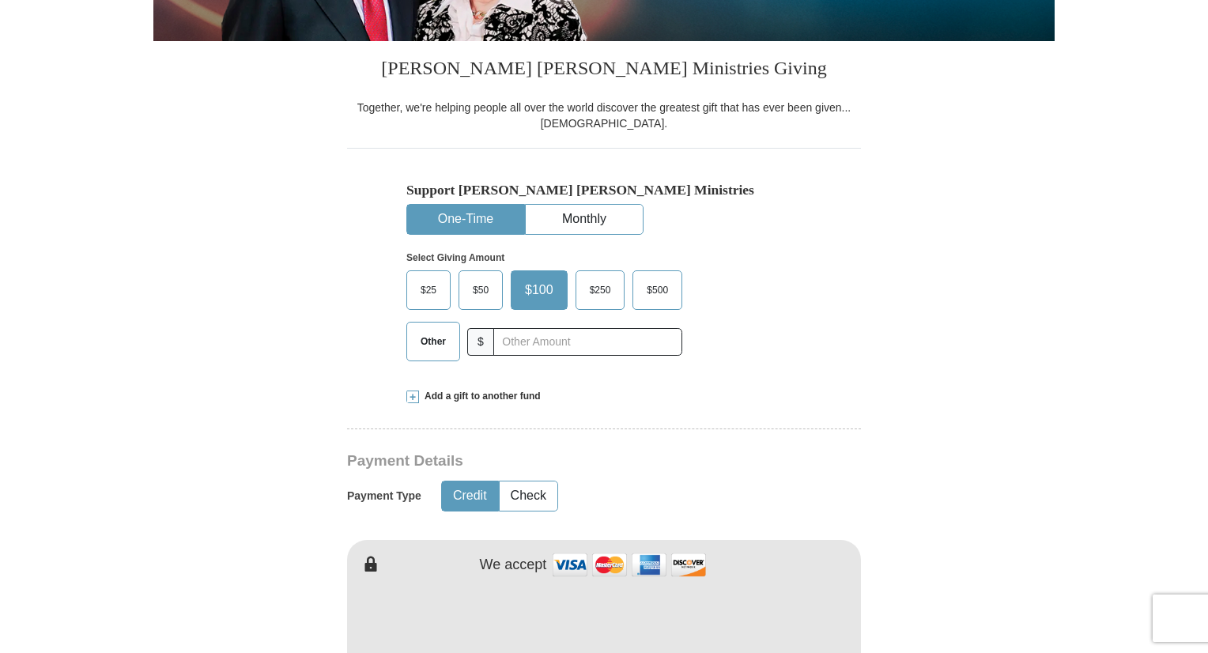 The image size is (1208, 653). What do you see at coordinates (600, 290) in the screenshot?
I see `span: $250` at bounding box center [600, 290].